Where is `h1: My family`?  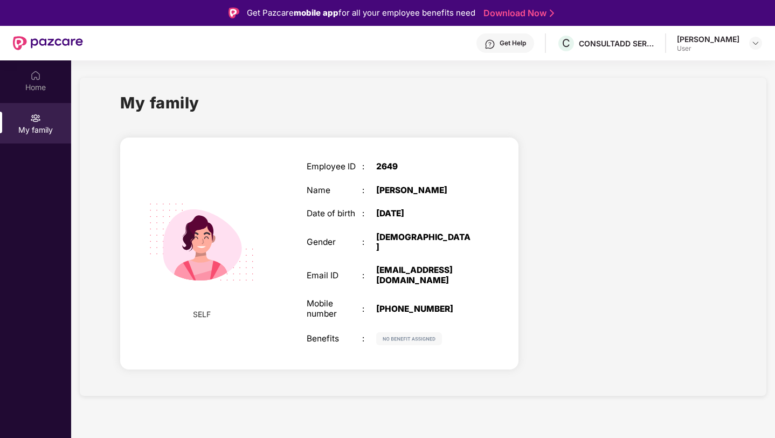
h1: My family is located at coordinates (160, 102).